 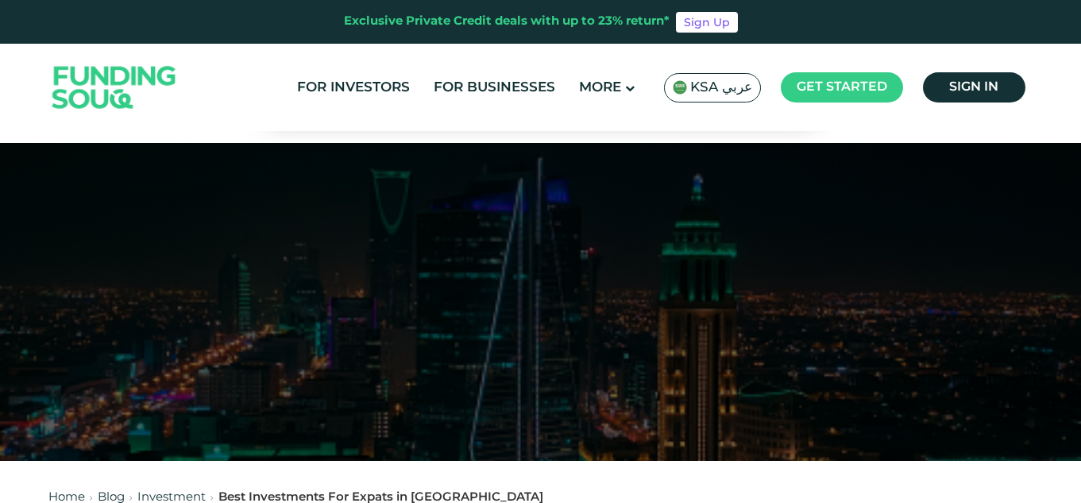 What do you see at coordinates (721, 87) in the screenshot?
I see `span: KSA عربي` at bounding box center [721, 87].